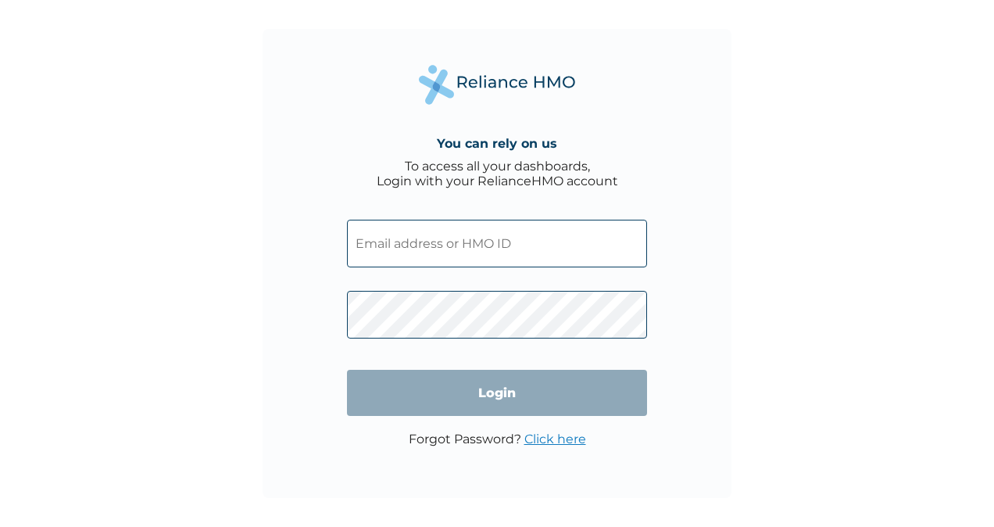 The height and width of the screenshot is (527, 994). I want to click on input: Email address or HMO ID, so click(497, 243).